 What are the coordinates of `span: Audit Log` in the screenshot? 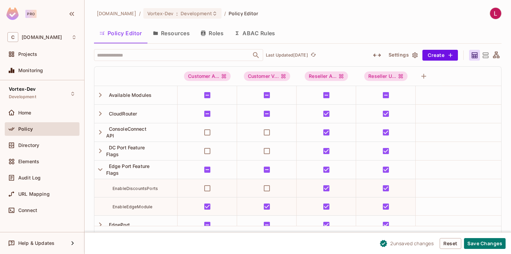 It's located at (29, 177).